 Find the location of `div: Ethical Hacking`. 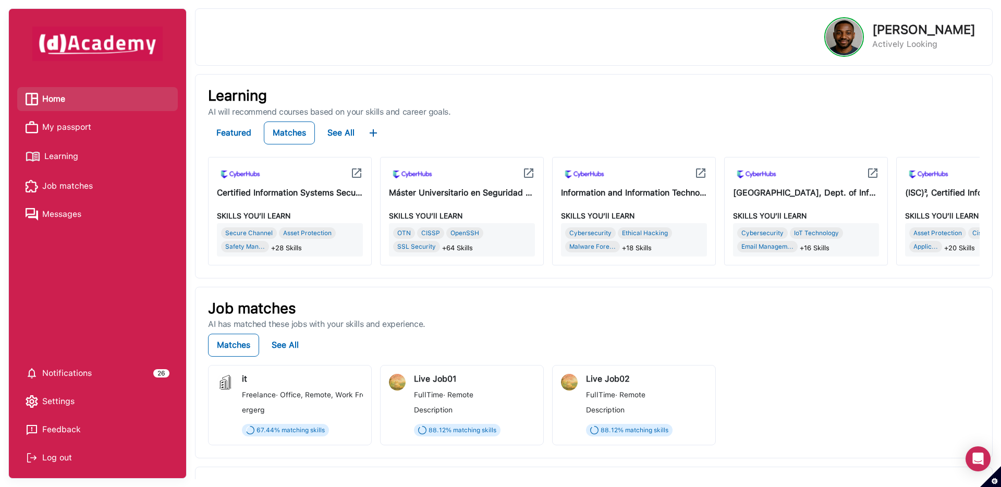

div: Ethical Hacking is located at coordinates (645, 233).